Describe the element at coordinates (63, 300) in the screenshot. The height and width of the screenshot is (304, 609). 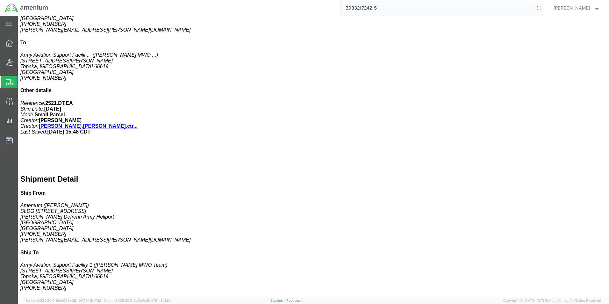
I see `span: Server: 2025.20.0-5efa686e39f` at that location.